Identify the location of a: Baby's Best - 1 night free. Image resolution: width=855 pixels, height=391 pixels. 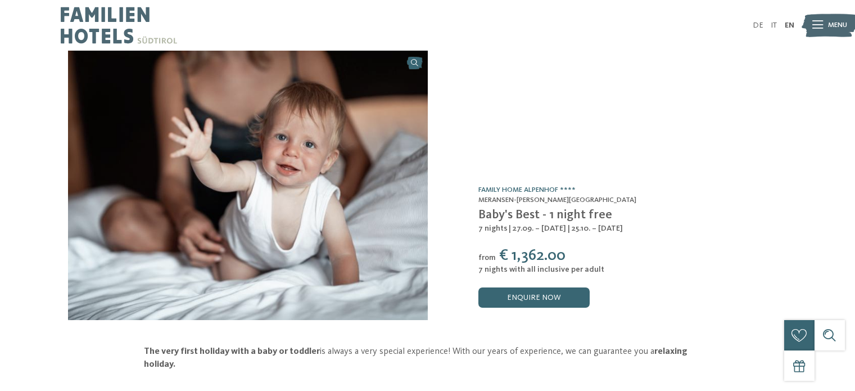
(248, 185).